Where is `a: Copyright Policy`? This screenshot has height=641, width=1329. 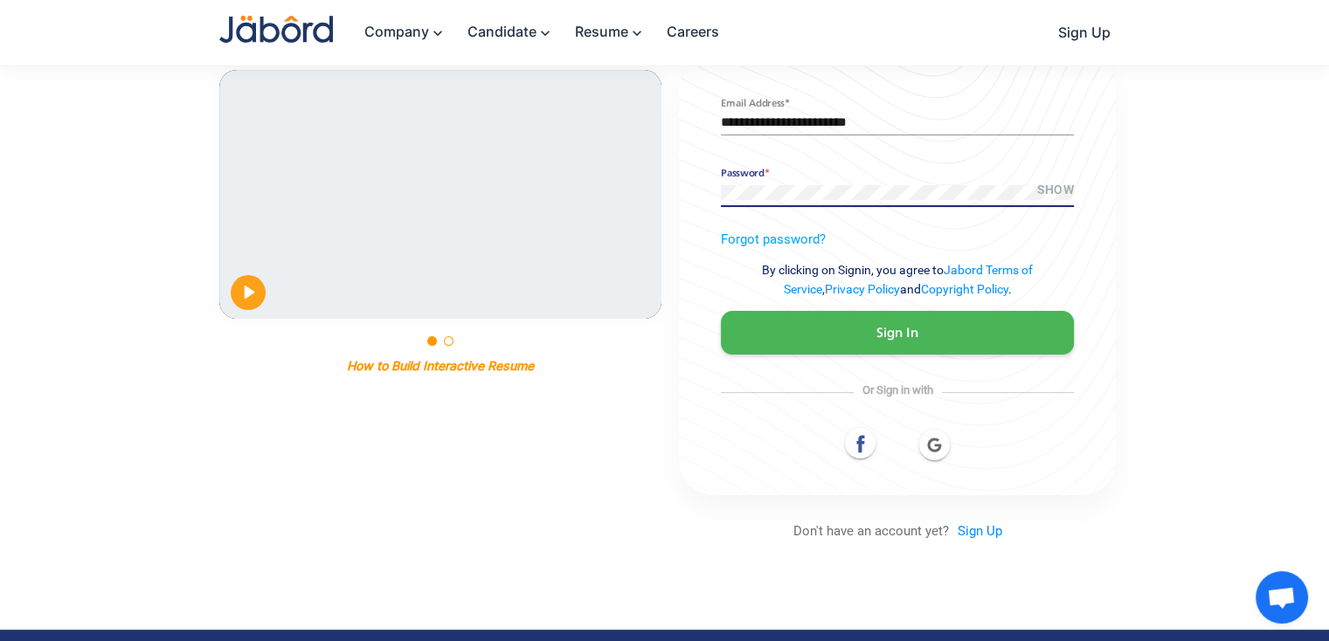
a: Copyright Policy is located at coordinates (965, 289).